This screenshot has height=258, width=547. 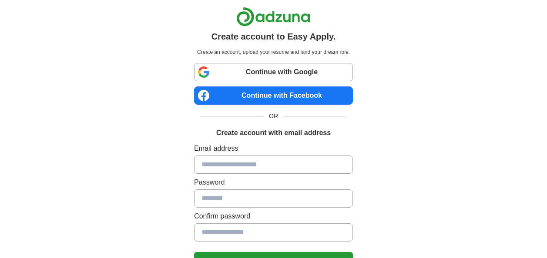 What do you see at coordinates (273, 133) in the screenshot?
I see `h1: Create account with email address` at bounding box center [273, 133].